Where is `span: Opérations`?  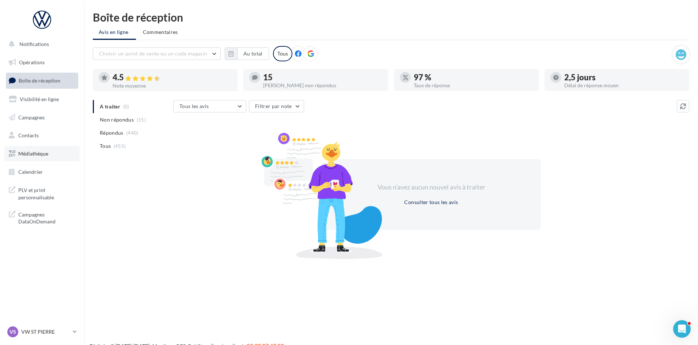 span: Opérations is located at coordinates (32, 62).